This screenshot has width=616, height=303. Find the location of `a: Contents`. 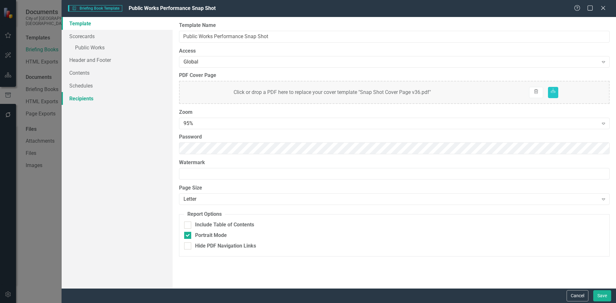

a: Contents is located at coordinates (117, 73).